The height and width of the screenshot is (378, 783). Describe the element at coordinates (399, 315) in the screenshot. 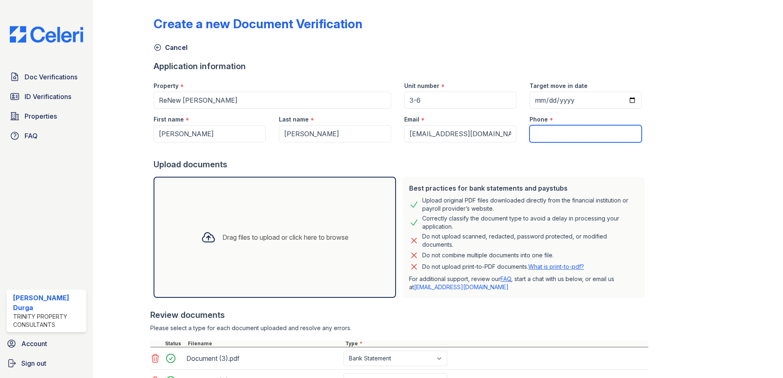

I see `div: Review documents` at that location.